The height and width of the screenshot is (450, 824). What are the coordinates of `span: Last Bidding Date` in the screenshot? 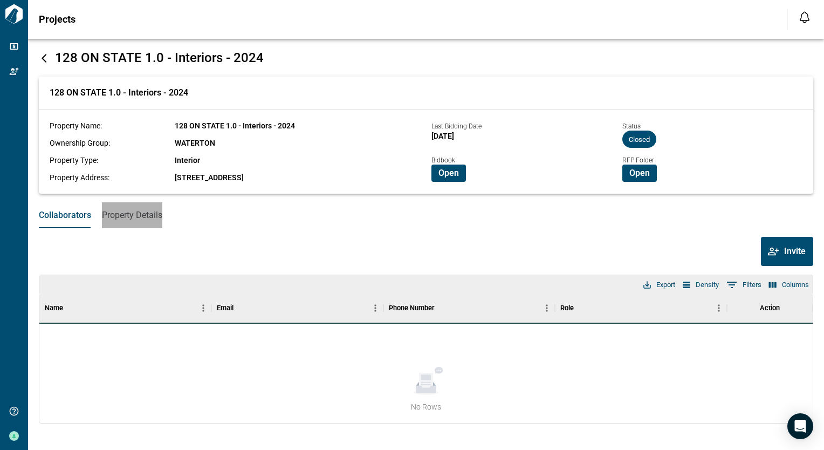 It's located at (456, 126).